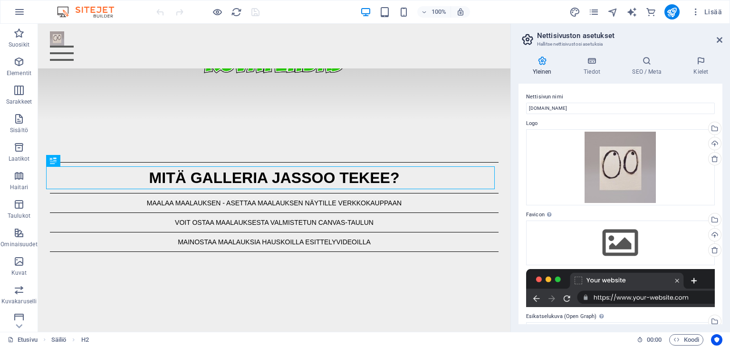 The height and width of the screenshot is (347, 730). Describe the element at coordinates (22, 340) in the screenshot. I see `a: Napsauta peruuttaaksesi valinnan. Kaksoisnapsauta avataksesi Sivut` at that location.